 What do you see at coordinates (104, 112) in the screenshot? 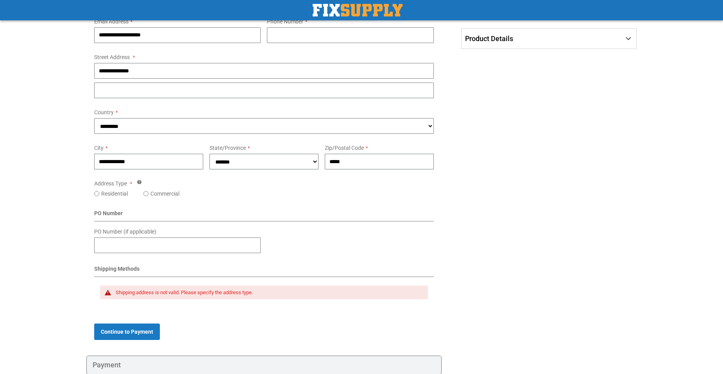
I see `span: Country` at bounding box center [104, 112].